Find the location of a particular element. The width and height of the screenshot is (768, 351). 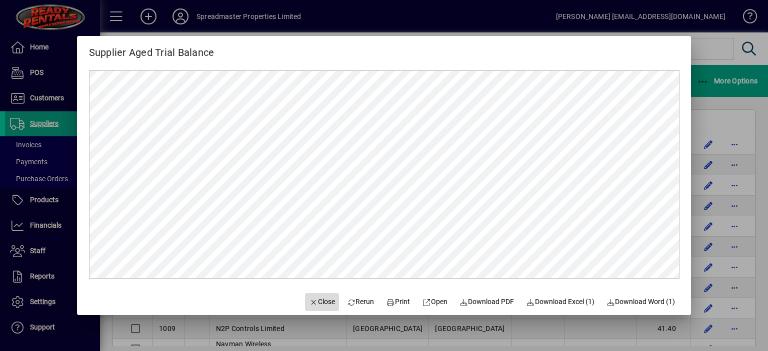

button: Download Word (1) is located at coordinates (641, 302).